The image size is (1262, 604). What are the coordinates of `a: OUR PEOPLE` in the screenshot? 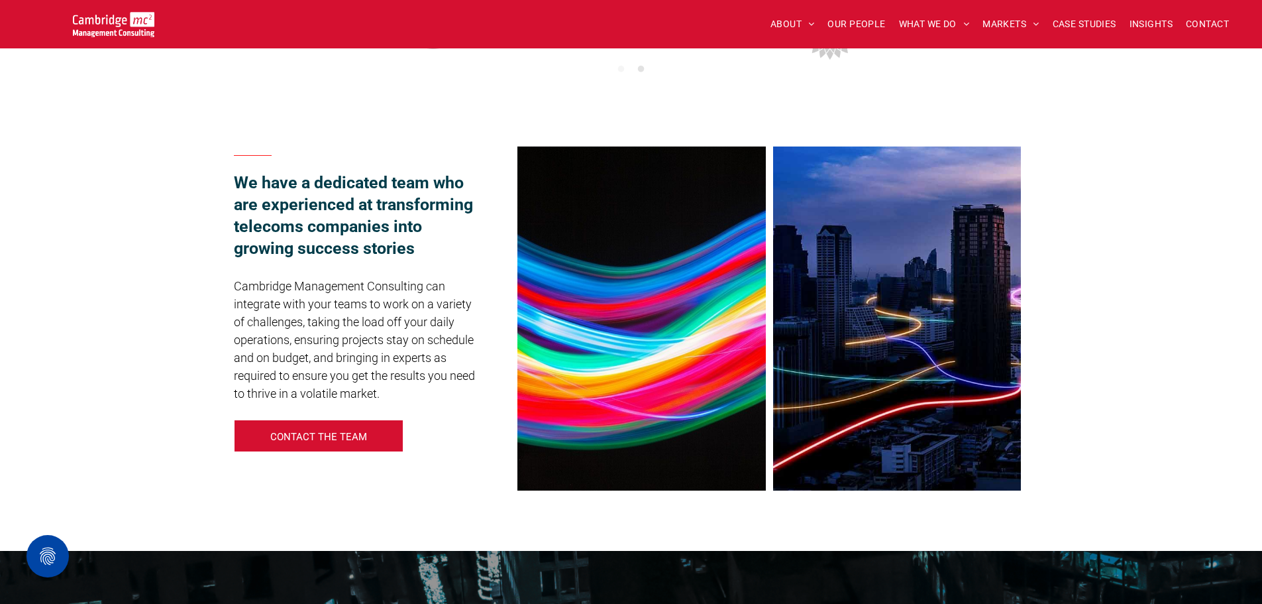 It's located at (856, 24).